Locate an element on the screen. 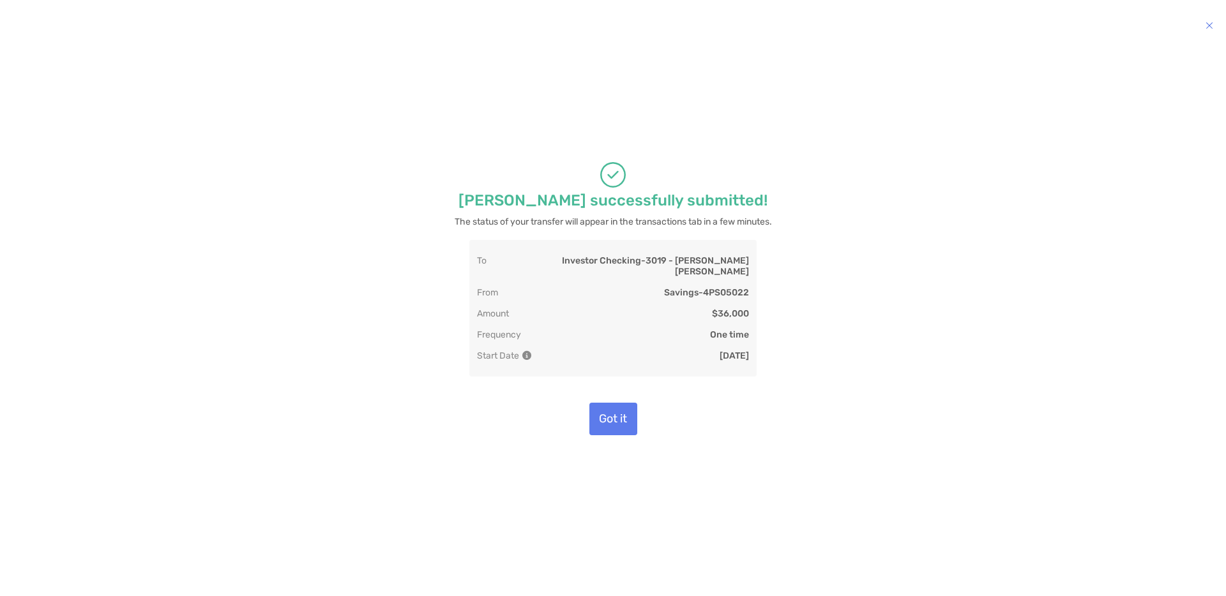  p: From is located at coordinates (487, 292).